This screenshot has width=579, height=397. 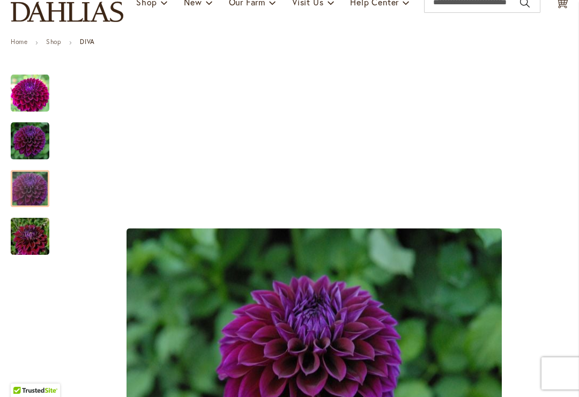 What do you see at coordinates (54, 41) in the screenshot?
I see `a: Shop` at bounding box center [54, 41].